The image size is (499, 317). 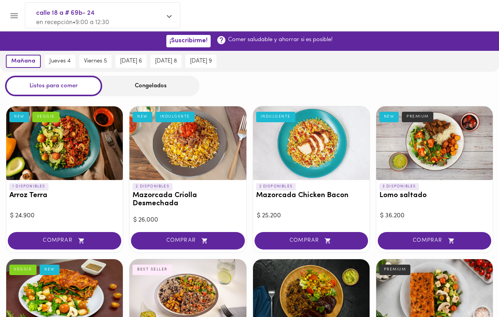 What do you see at coordinates (60, 61) in the screenshot?
I see `span: jueves 4` at bounding box center [60, 61].